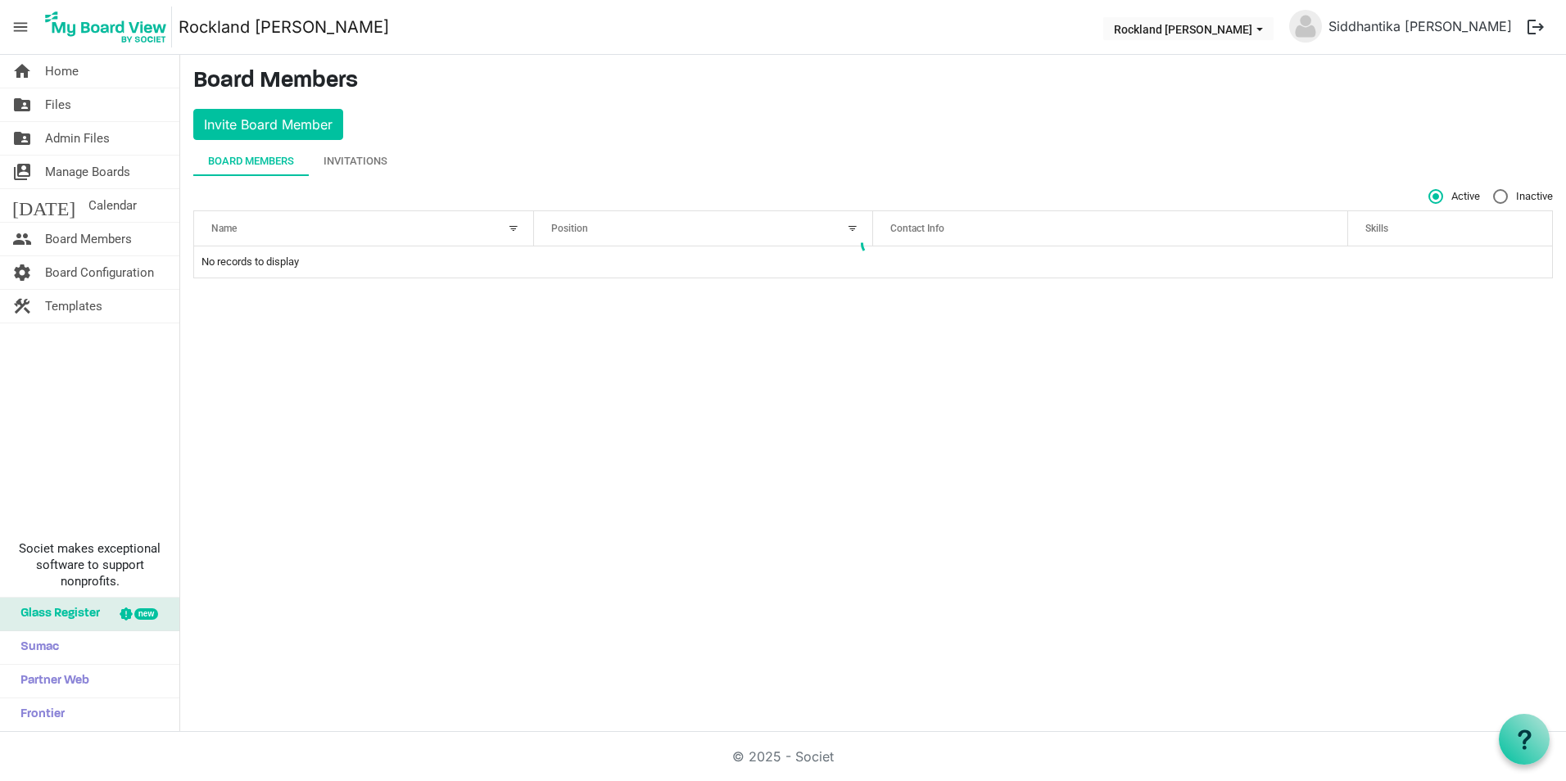 The image size is (1566, 781). Describe the element at coordinates (251, 161) in the screenshot. I see `div: Board Members` at that location.